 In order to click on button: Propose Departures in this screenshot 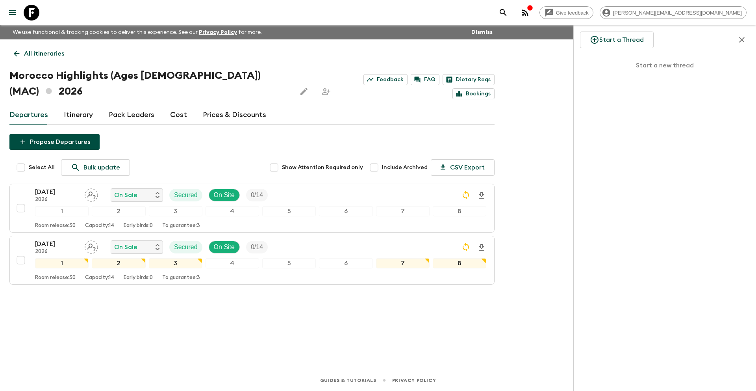, I will do `click(54, 142)`.